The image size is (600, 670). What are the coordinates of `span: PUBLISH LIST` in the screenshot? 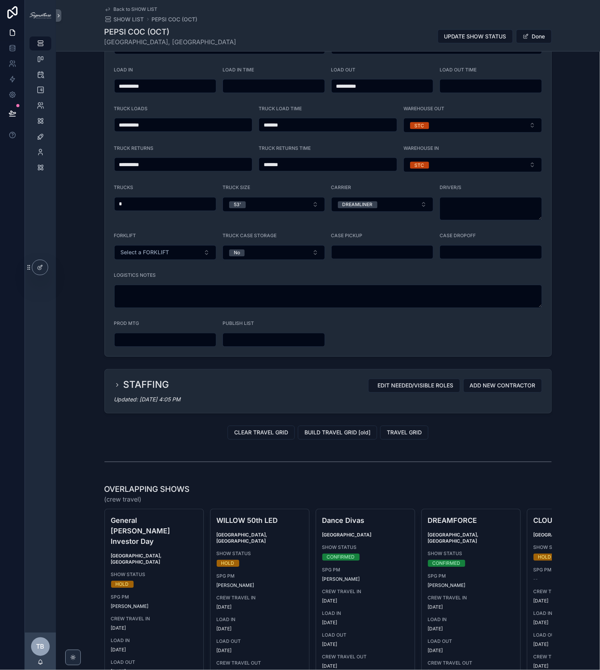 It's located at (238, 323).